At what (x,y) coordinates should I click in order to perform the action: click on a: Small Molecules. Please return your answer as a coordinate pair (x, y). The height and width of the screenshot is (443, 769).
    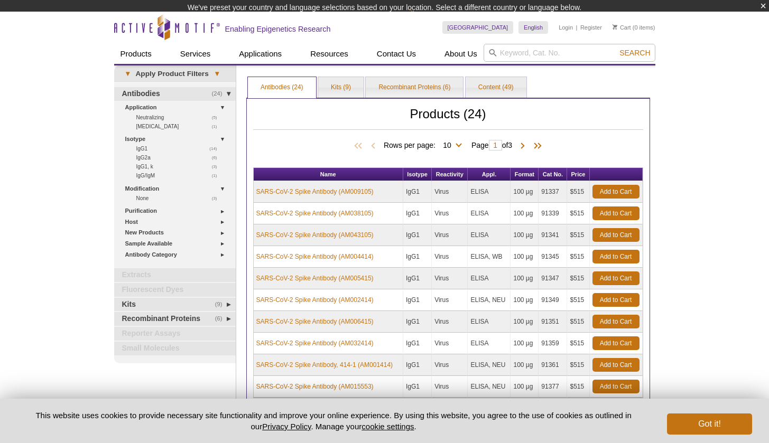
    Looking at the image, I should click on (175, 349).